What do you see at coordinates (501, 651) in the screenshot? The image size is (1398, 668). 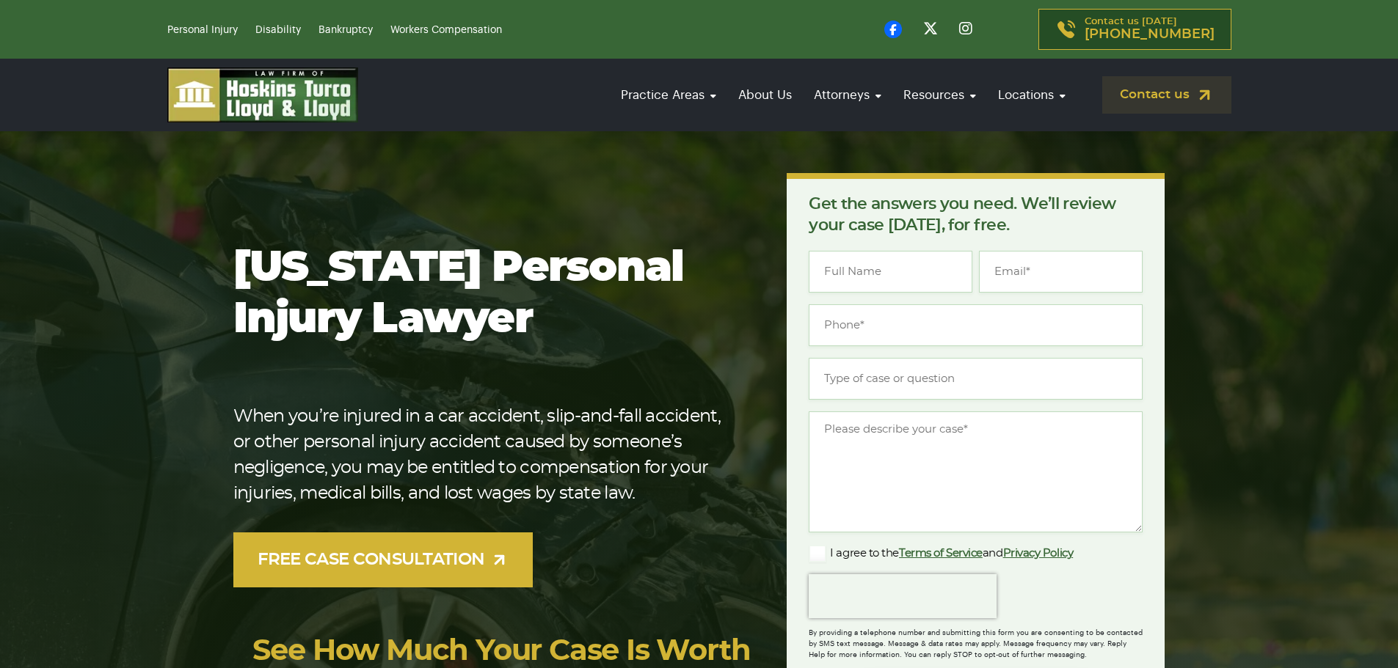 I see `a: See How Much Your Case Is Worth` at bounding box center [501, 651].